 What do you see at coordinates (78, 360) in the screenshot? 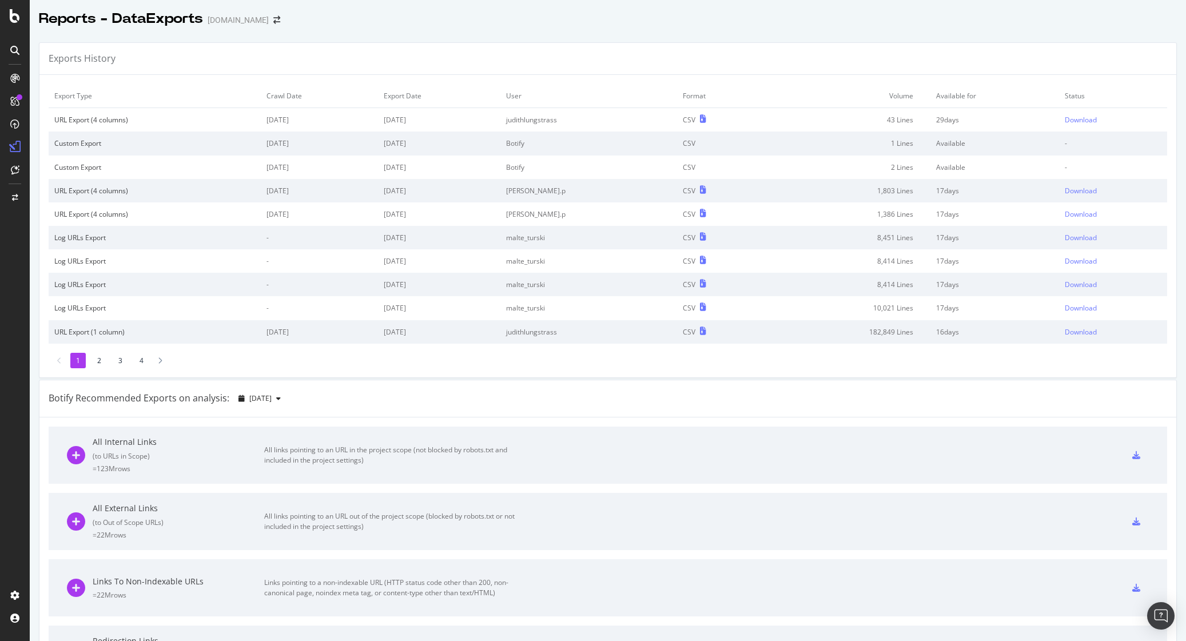
I see `li: 1` at bounding box center [78, 360].